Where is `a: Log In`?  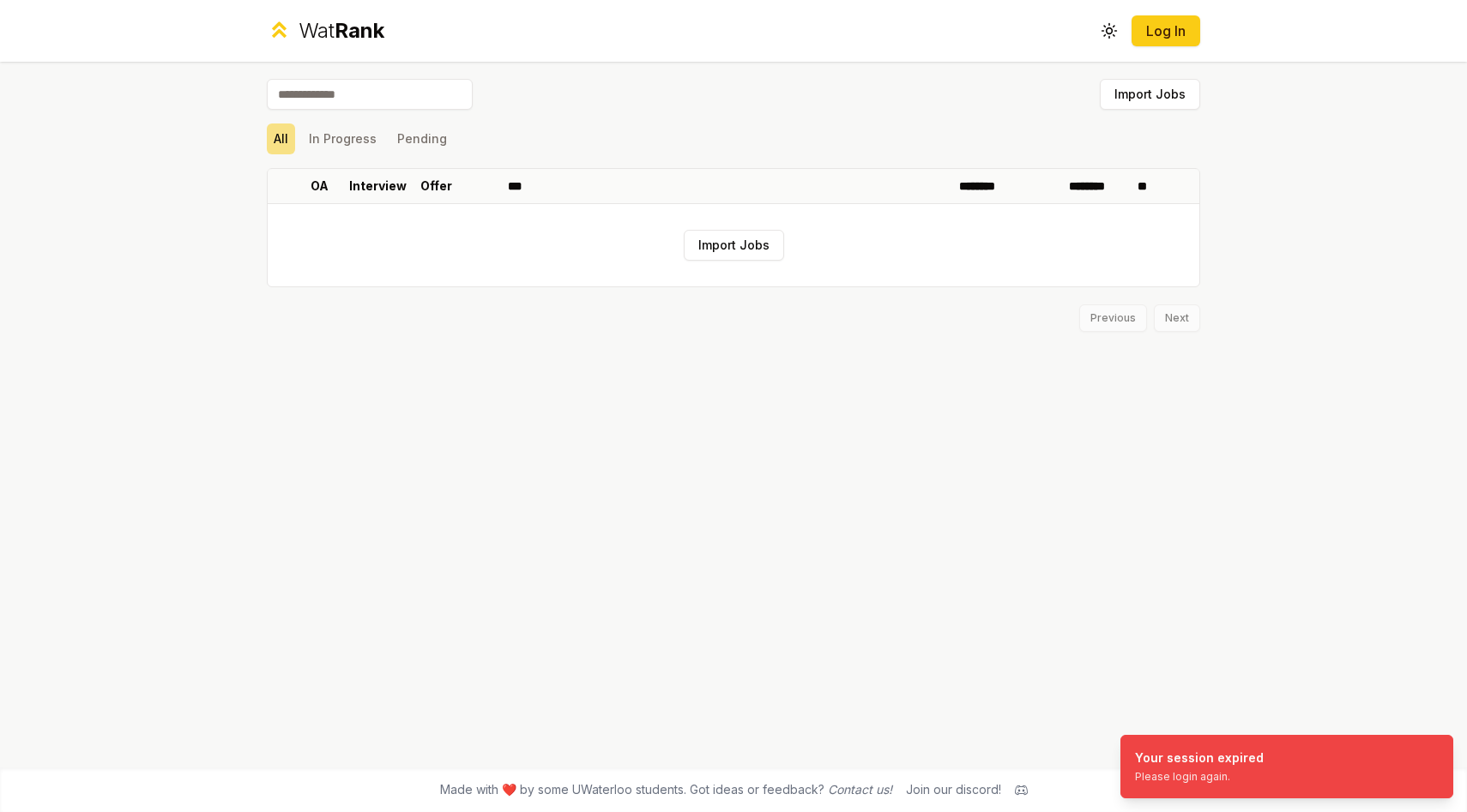
a: Log In is located at coordinates (1166, 30).